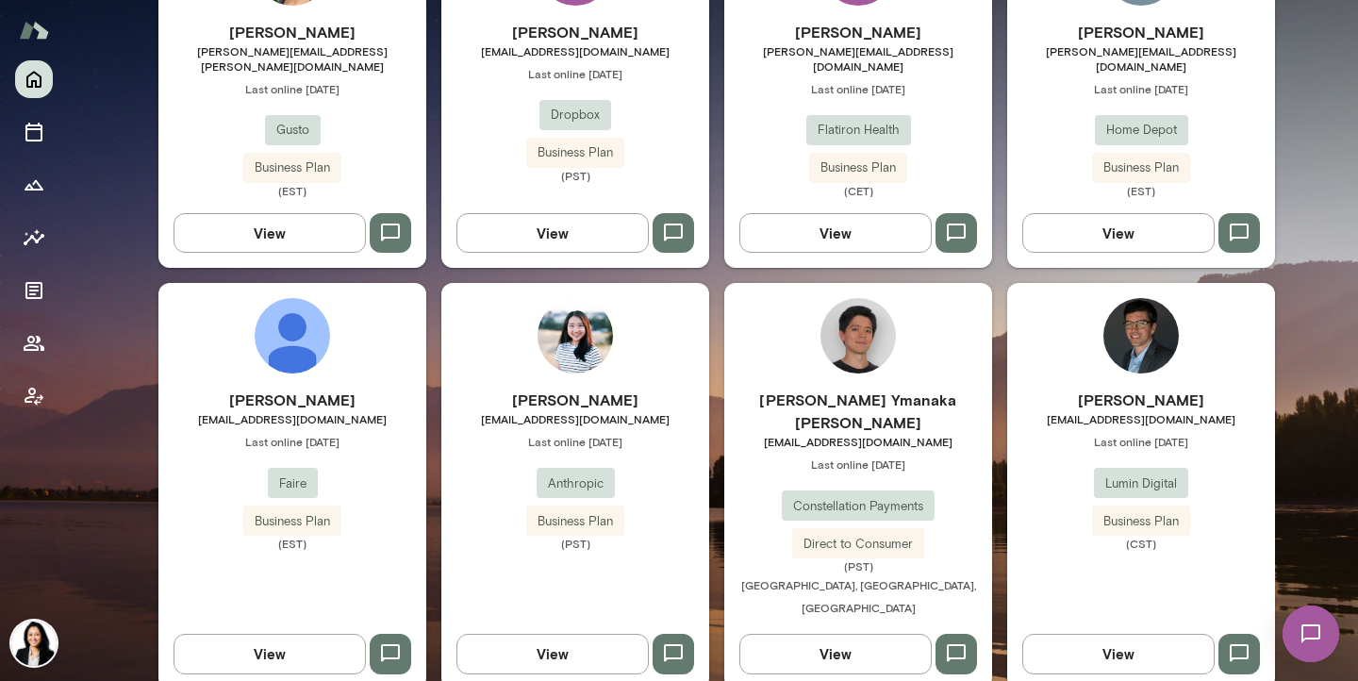  What do you see at coordinates (34, 291) in the screenshot?
I see `button: Documents` at bounding box center [34, 291].